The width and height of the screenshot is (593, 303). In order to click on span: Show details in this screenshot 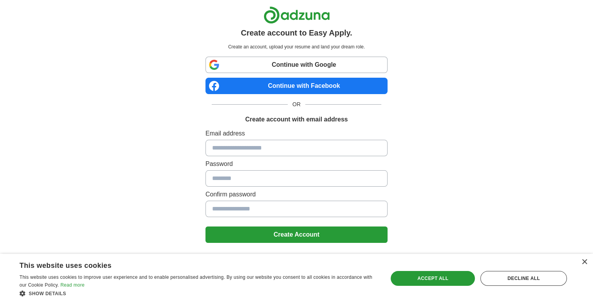, I will do `click(48, 293)`.